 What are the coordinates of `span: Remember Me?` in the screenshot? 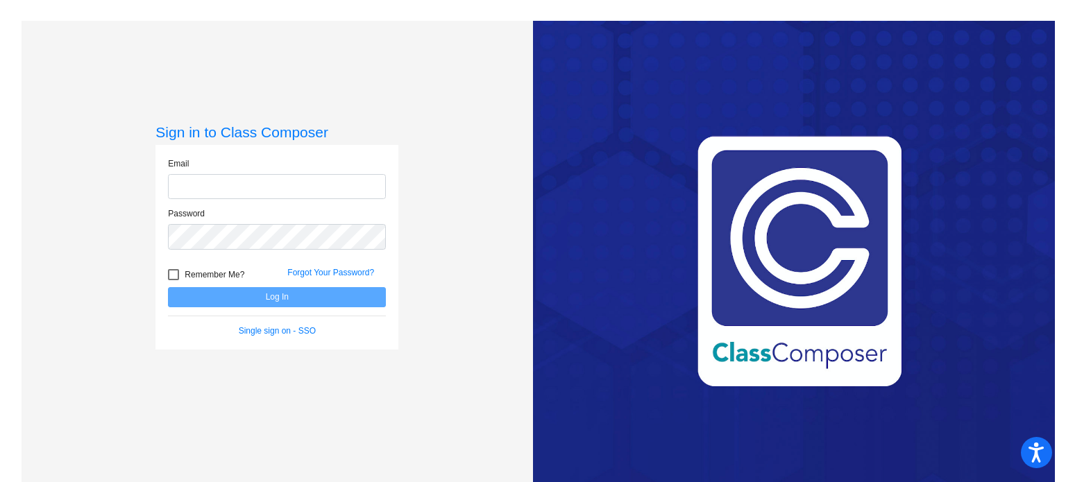 It's located at (214, 275).